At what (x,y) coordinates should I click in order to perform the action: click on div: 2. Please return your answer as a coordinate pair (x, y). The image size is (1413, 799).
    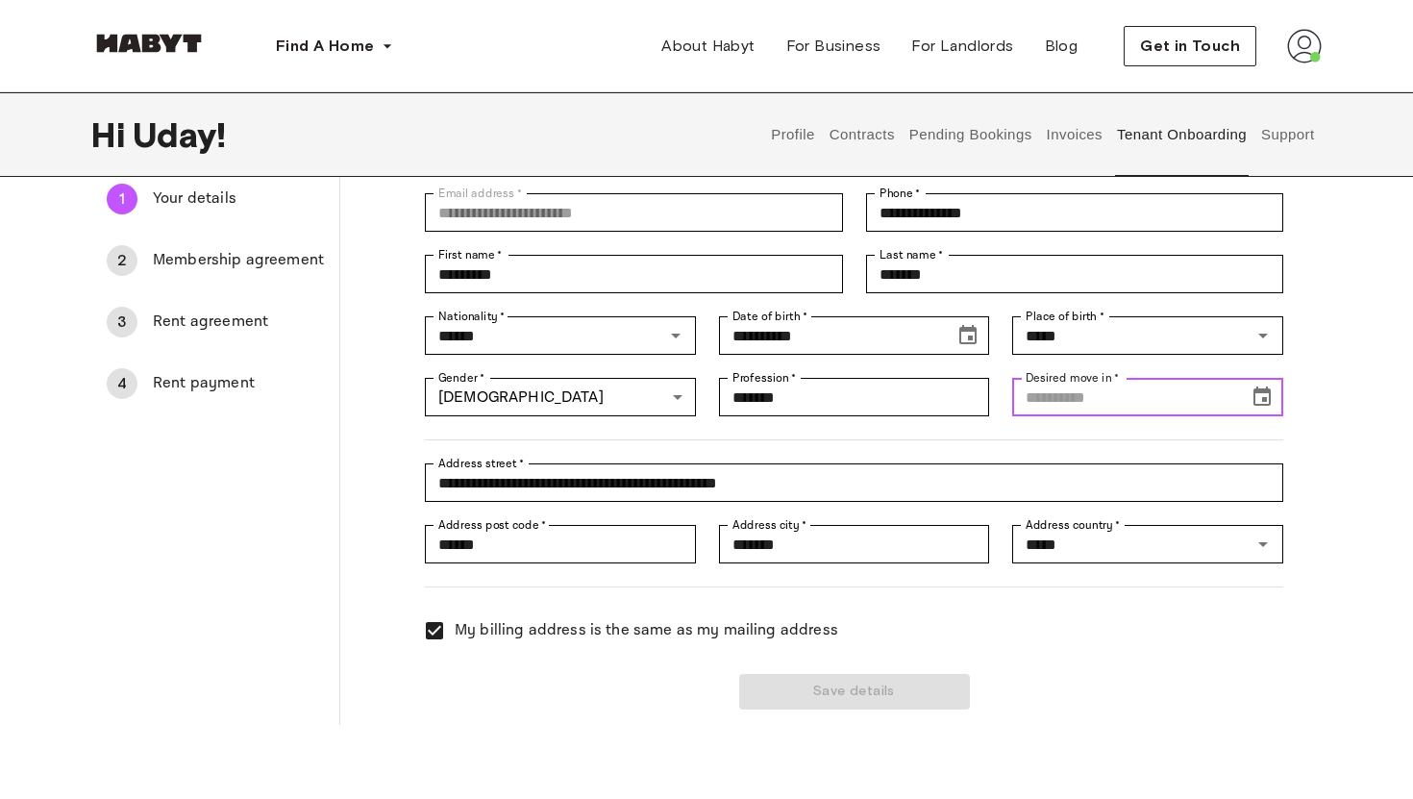
    Looking at the image, I should click on (122, 260).